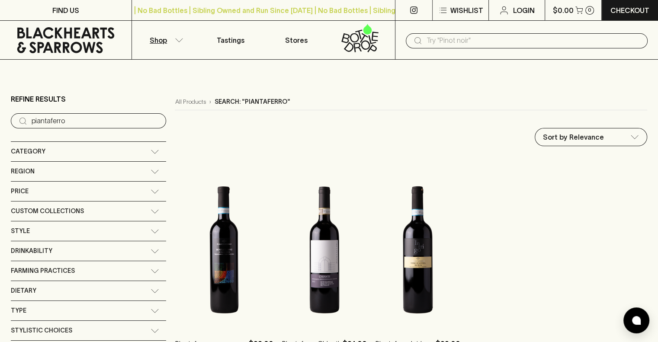  I want to click on span: Category, so click(28, 151).